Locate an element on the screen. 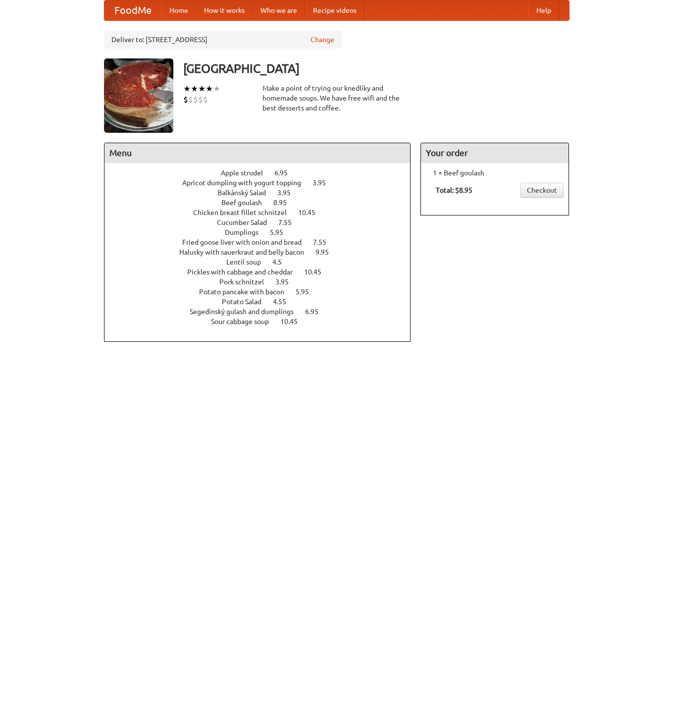  span: Cucumber Salad is located at coordinates (247, 222).